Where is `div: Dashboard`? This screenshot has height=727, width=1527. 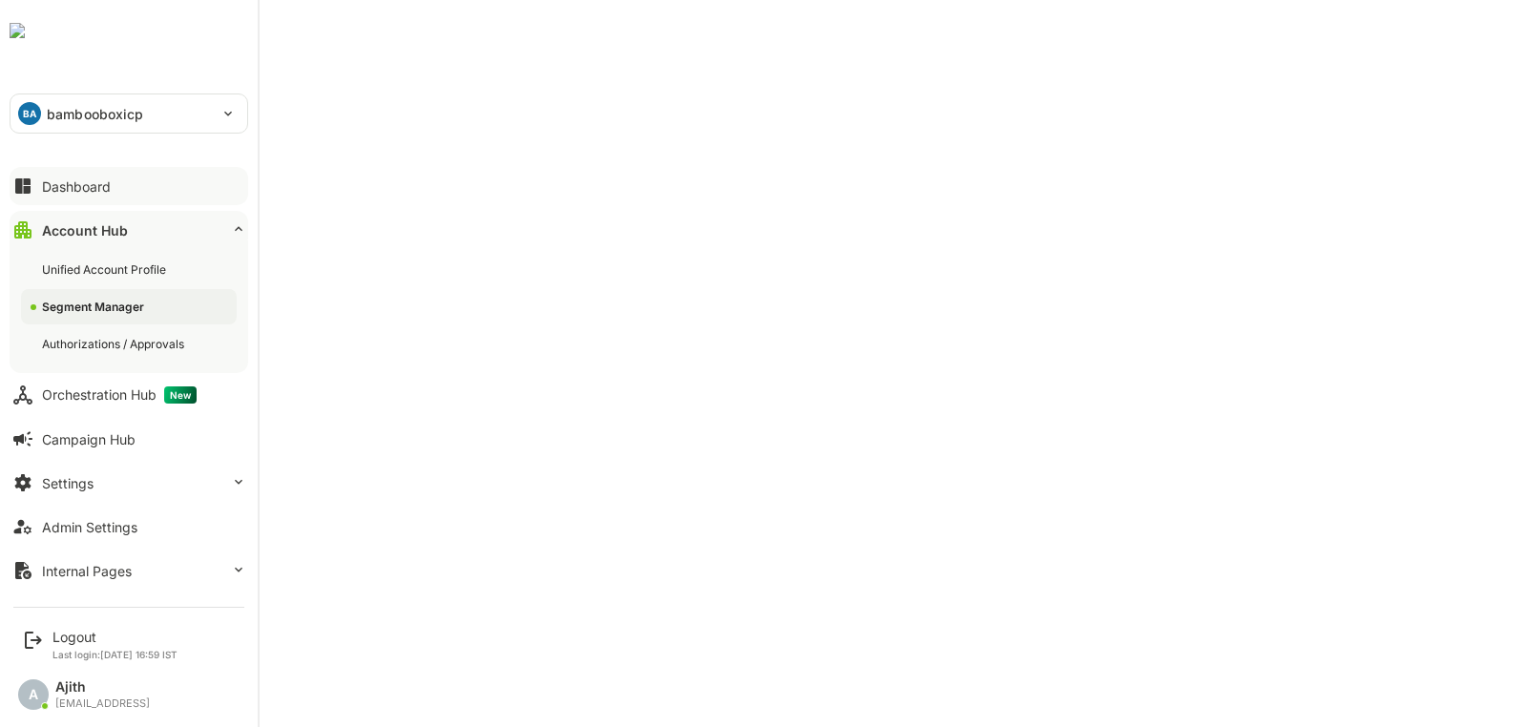 div: Dashboard is located at coordinates (76, 186).